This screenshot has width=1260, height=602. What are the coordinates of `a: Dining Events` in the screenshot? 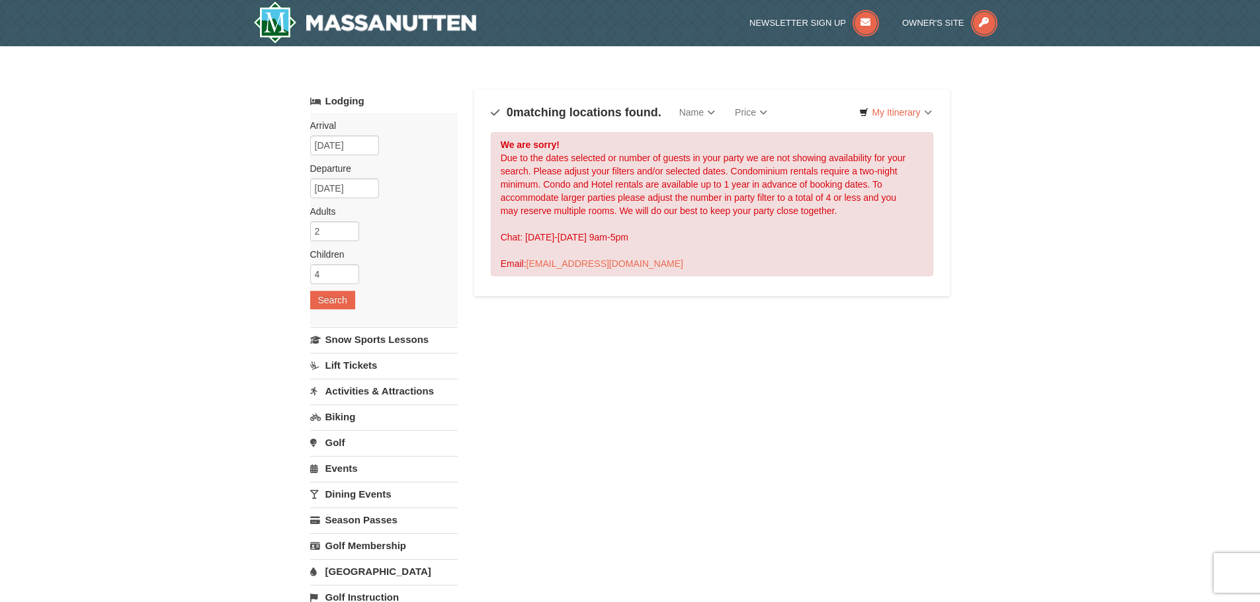 It's located at (383, 494).